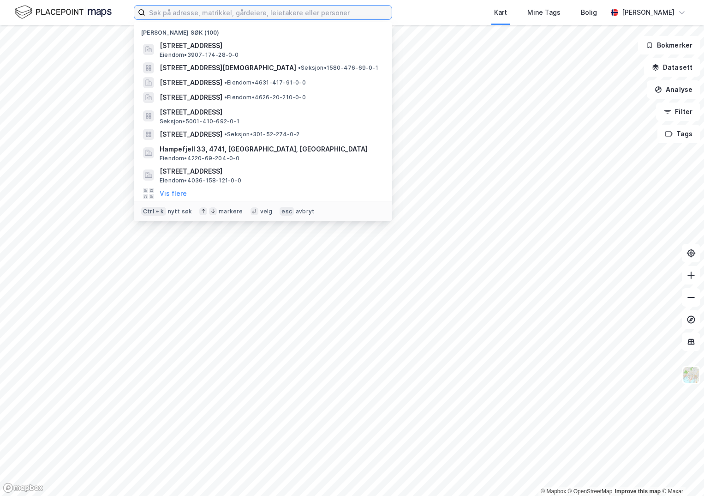  I want to click on div: Kart, so click(501, 12).